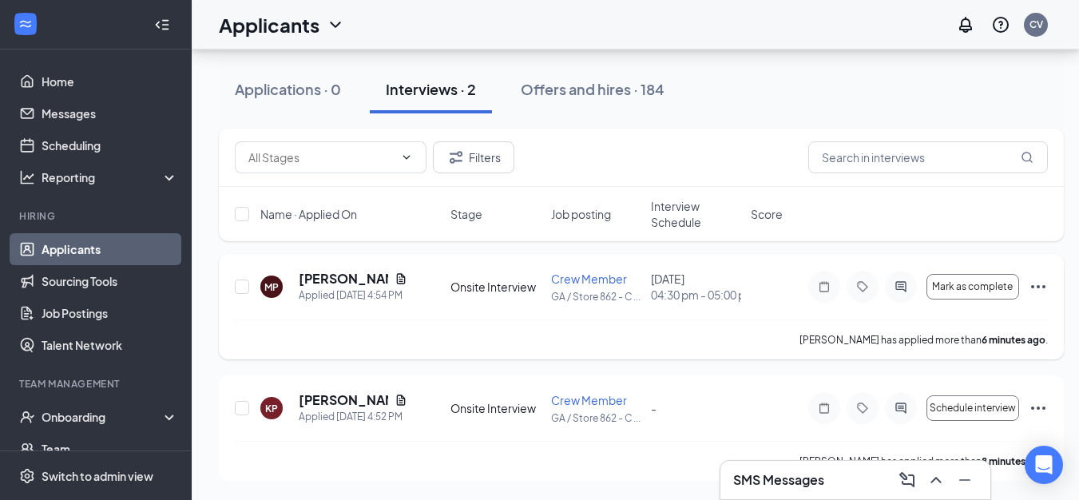  I want to click on a: Scheduling, so click(109, 145).